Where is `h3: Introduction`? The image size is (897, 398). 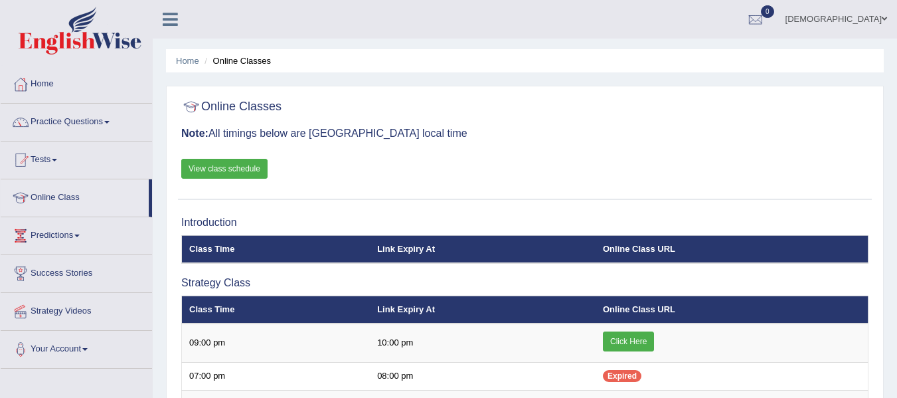 h3: Introduction is located at coordinates (525, 222).